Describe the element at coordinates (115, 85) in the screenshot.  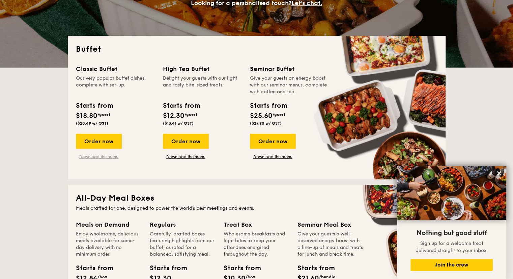
I see `div: Our very popular buffet dishes, complete with set-up.` at that location.